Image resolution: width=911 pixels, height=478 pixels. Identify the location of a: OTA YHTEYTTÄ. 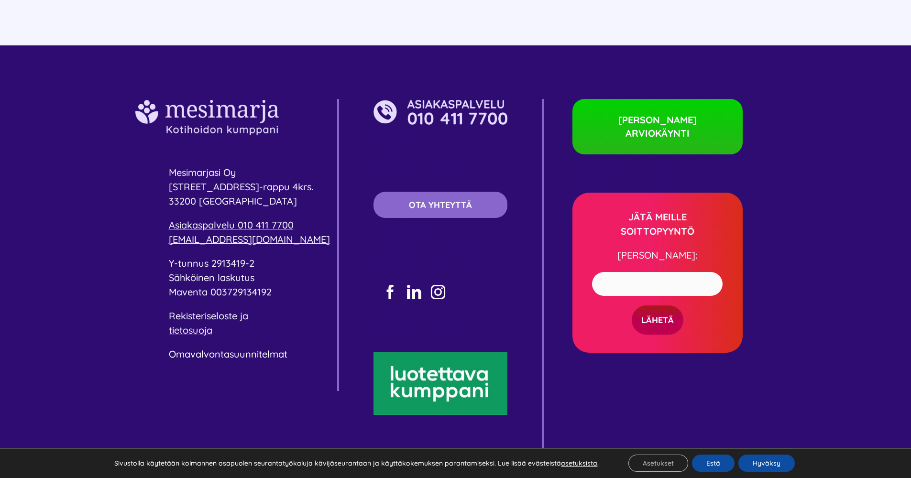
(440, 205).